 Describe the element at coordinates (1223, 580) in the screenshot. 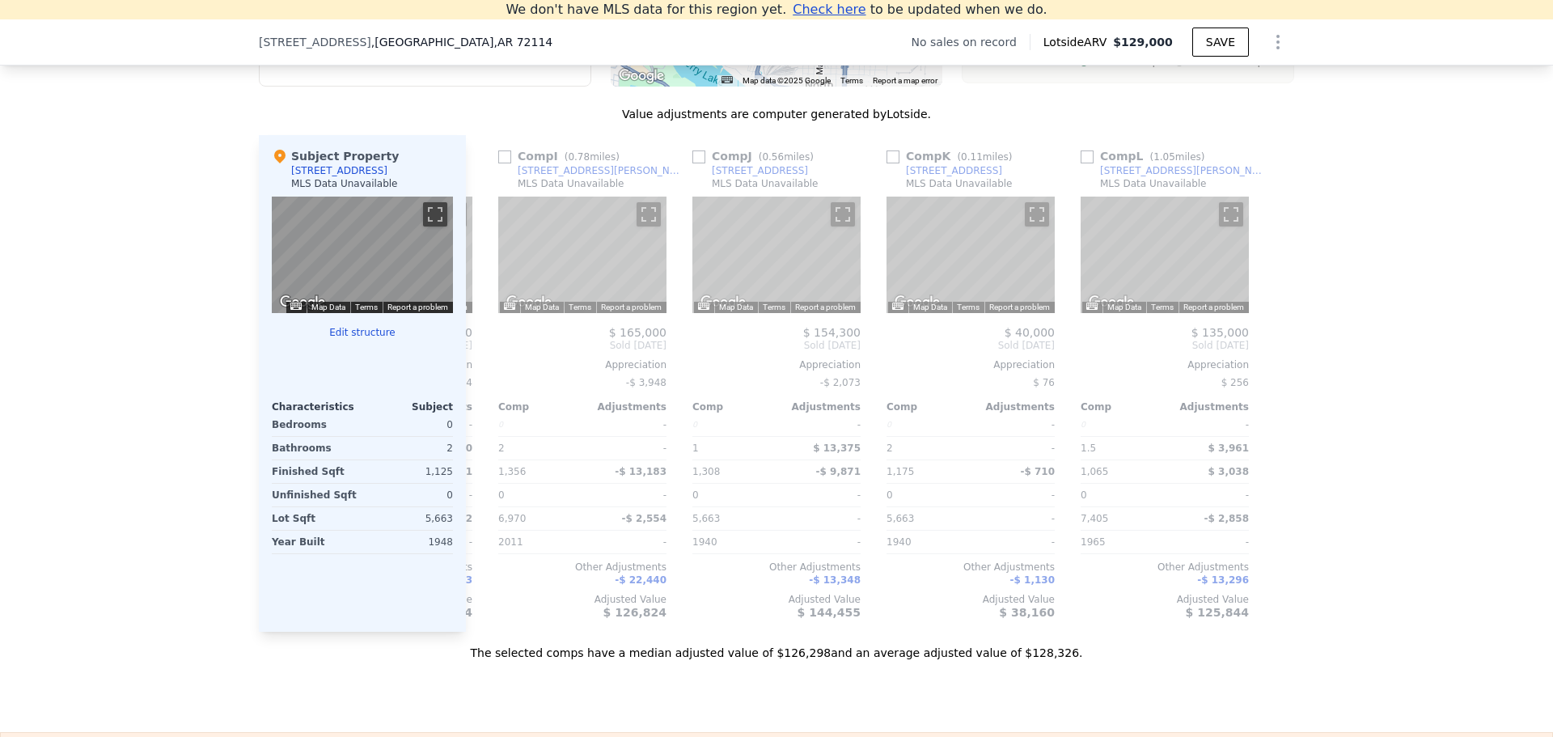

I see `span: -$ 13,296` at that location.